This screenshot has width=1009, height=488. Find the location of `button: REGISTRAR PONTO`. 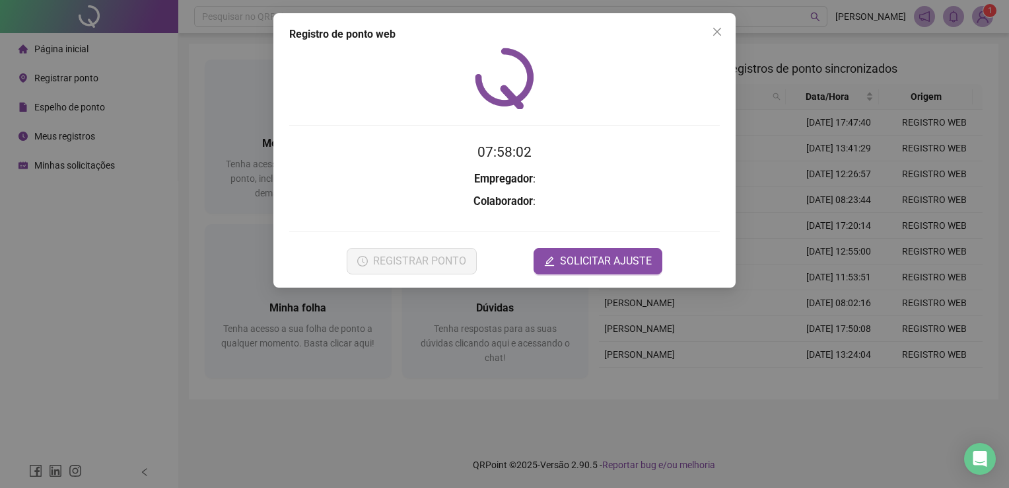

button: REGISTRAR PONTO is located at coordinates (412, 261).